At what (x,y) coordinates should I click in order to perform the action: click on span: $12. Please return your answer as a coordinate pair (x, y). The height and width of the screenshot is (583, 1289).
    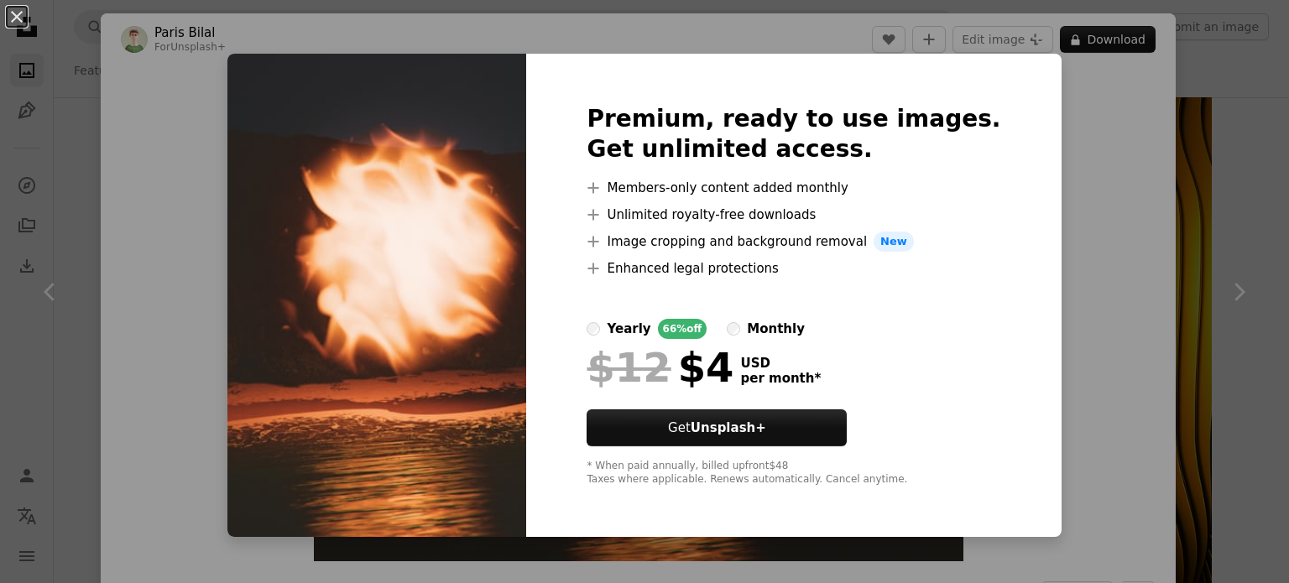
    Looking at the image, I should click on (628, 367).